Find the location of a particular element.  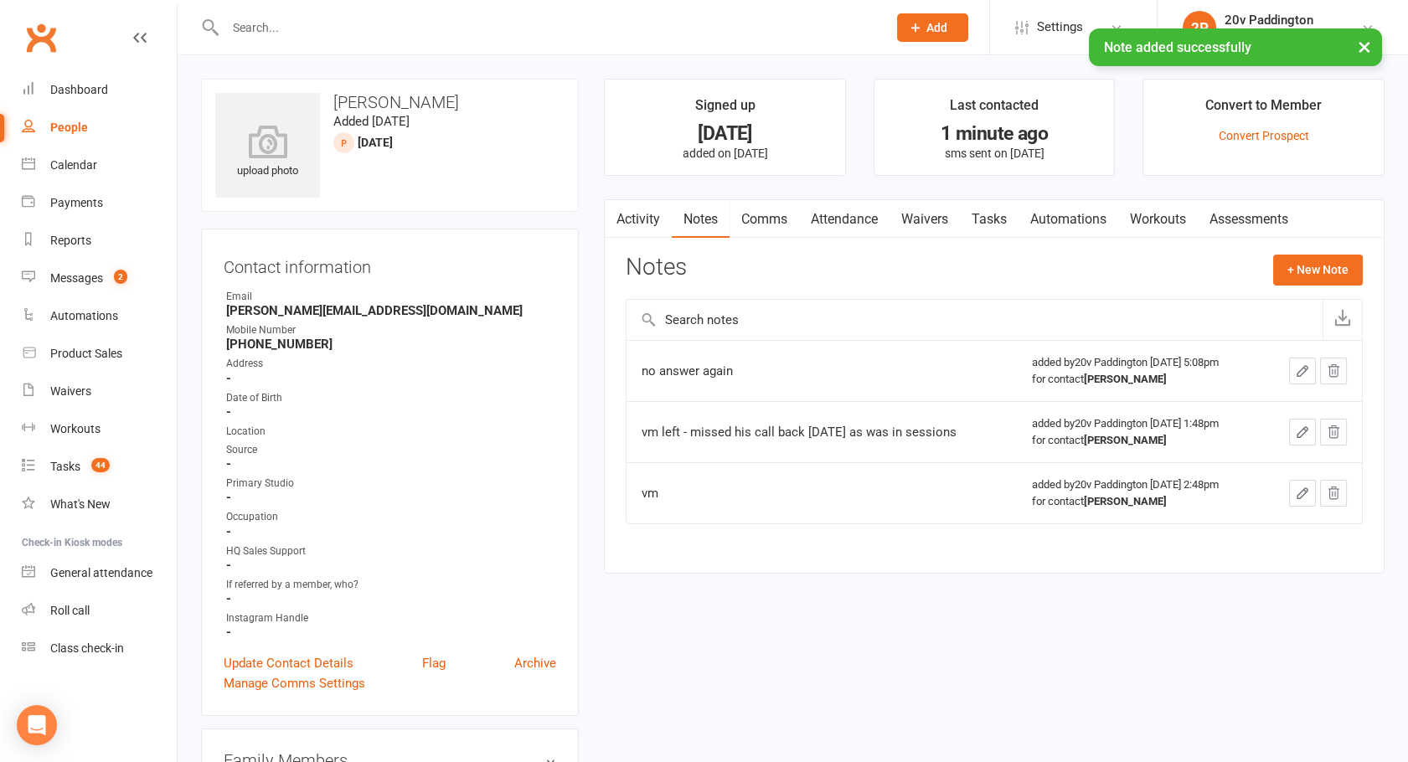

span: 2 is located at coordinates (121, 276).